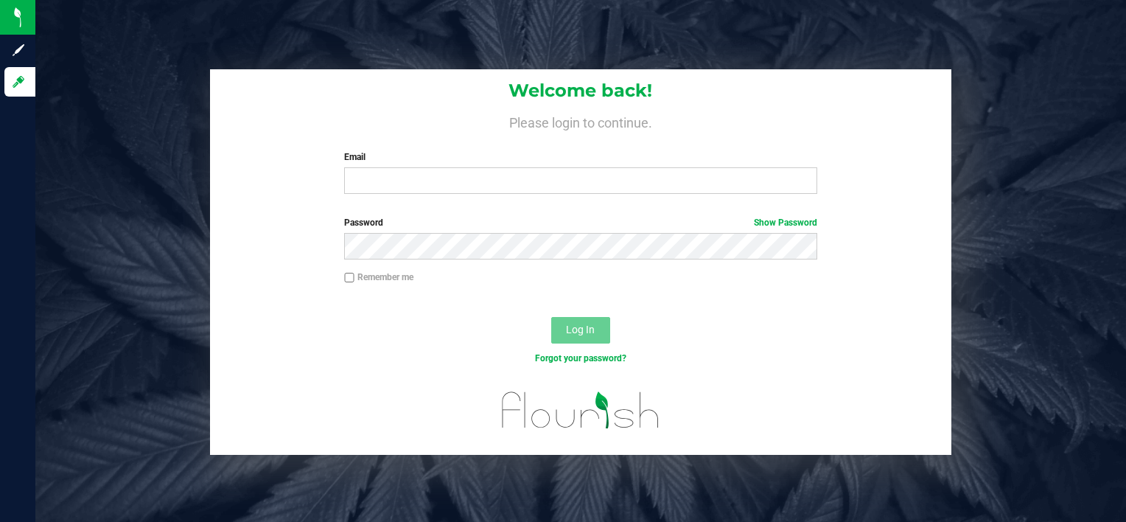 This screenshot has width=1126, height=522. What do you see at coordinates (379, 277) in the screenshot?
I see `label: Remember me` at bounding box center [379, 277].